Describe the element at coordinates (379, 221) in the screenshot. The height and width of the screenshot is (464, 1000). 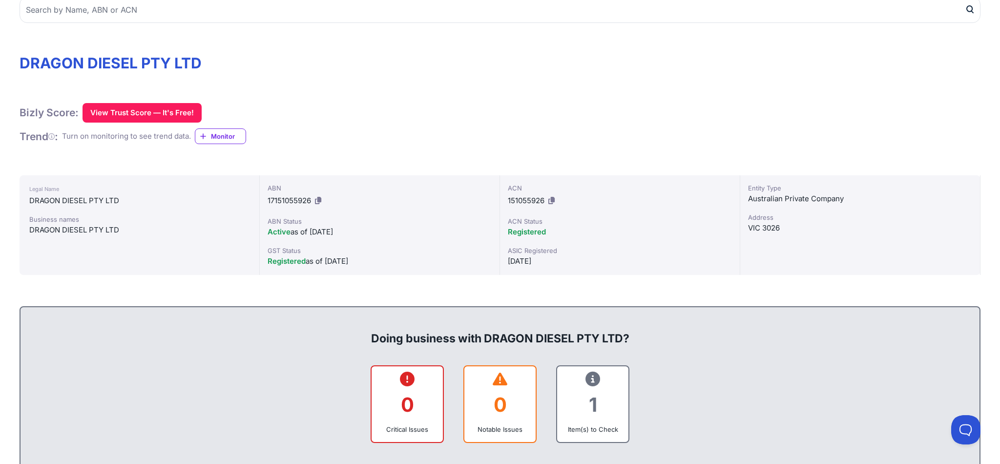
I see `div: ABN Status` at that location.